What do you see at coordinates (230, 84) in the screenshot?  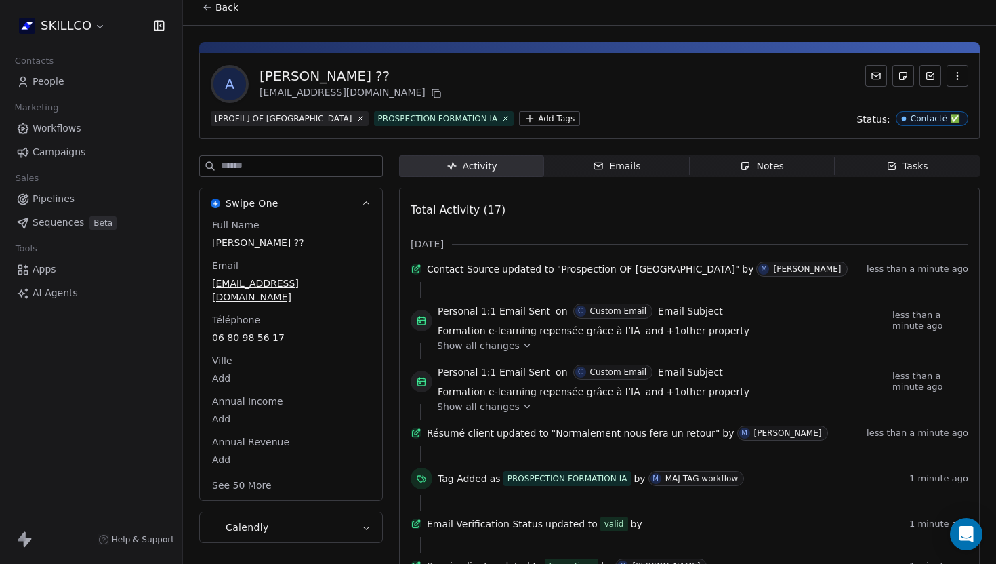 I see `span: A` at bounding box center [230, 84].